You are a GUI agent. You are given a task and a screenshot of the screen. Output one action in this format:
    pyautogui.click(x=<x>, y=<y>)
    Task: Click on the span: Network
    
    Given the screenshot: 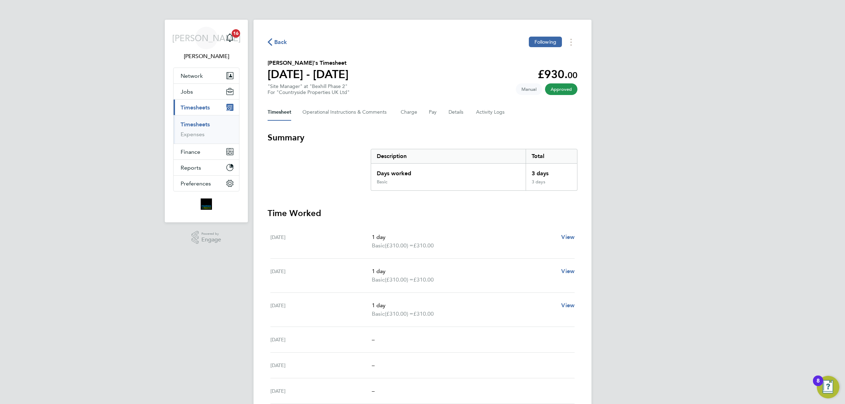 What is the action you would take?
    pyautogui.click(x=192, y=76)
    